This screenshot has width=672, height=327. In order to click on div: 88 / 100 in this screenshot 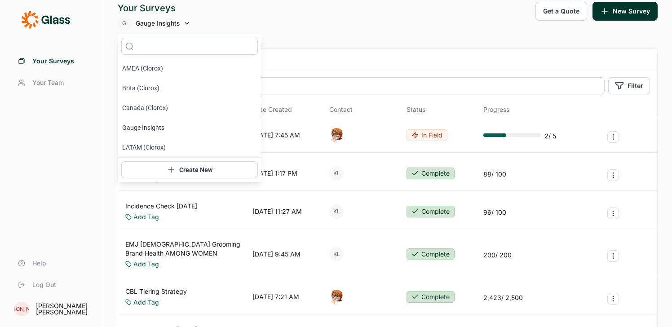, I will do `click(494, 174)`.